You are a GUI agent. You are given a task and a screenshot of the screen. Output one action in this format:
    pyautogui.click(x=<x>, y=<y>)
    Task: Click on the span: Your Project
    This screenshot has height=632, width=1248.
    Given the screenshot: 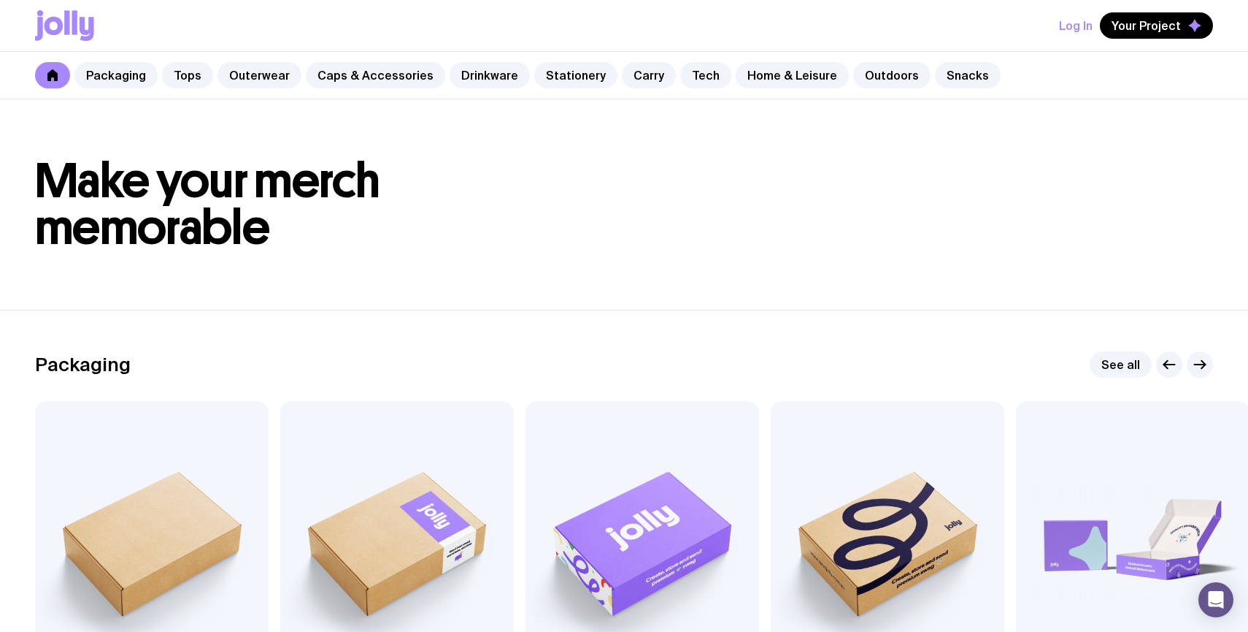 What is the action you would take?
    pyautogui.click(x=1146, y=26)
    